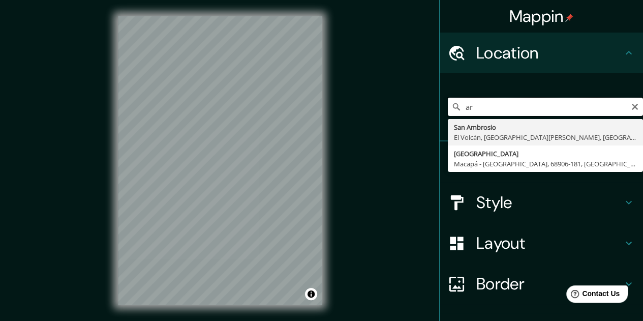 The width and height of the screenshot is (643, 321). Describe the element at coordinates (48, 12) in the screenshot. I see `span: Contact Us` at that location.